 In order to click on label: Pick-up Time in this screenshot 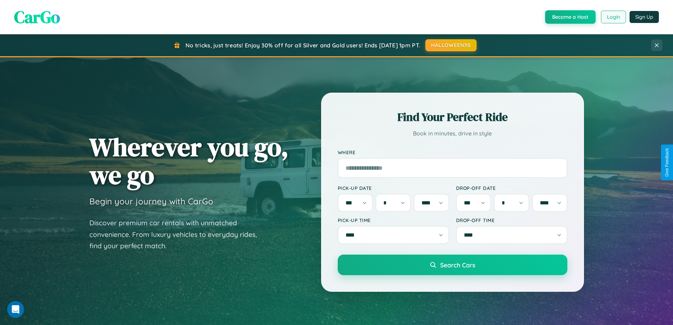, I will do `click(393, 220)`.